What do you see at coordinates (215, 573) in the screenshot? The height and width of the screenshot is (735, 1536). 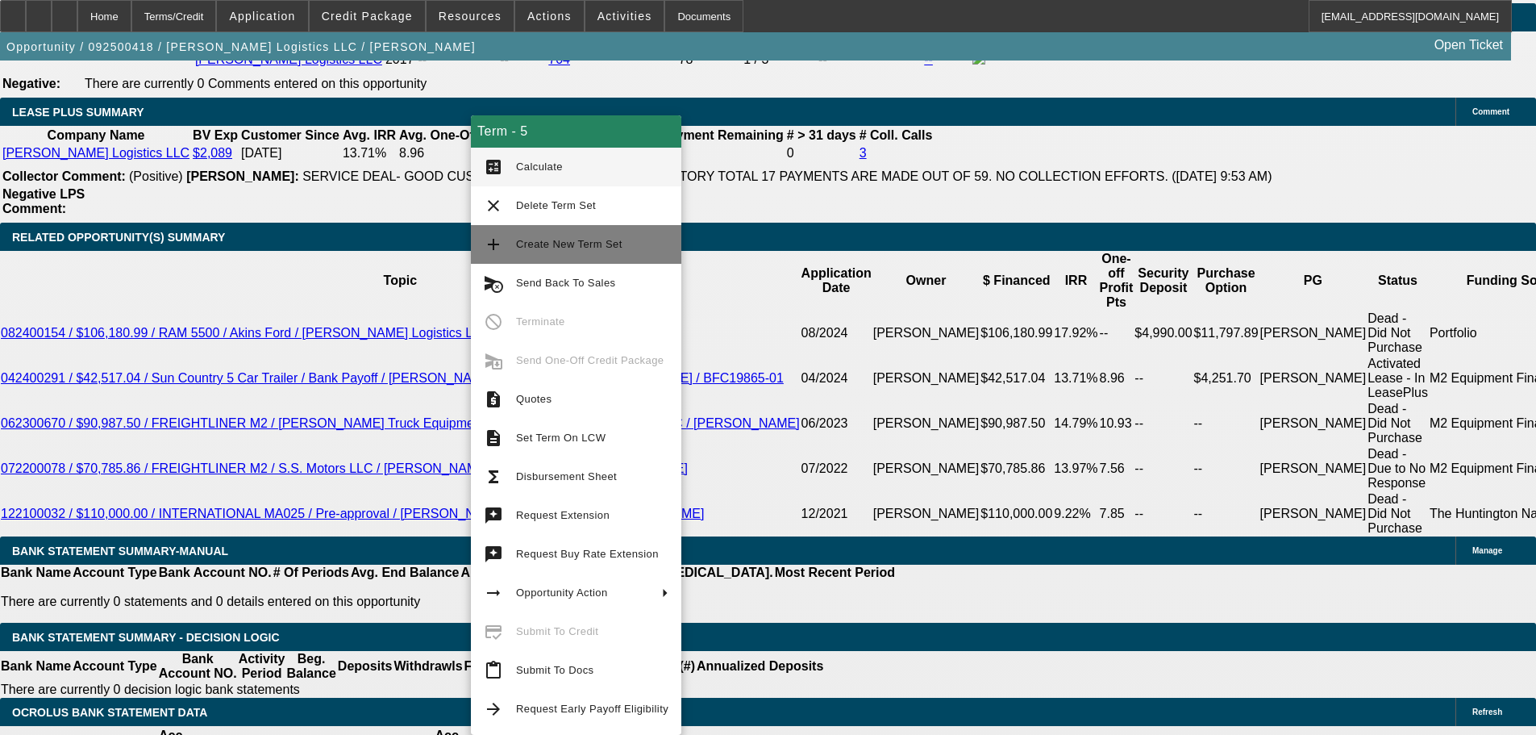 I see `th: Bank Account NO.` at bounding box center [215, 573].